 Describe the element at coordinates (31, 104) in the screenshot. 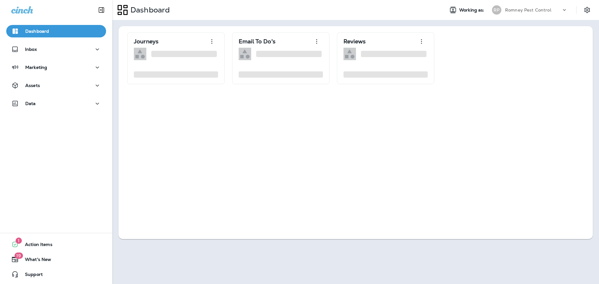

I see `p: Data` at that location.